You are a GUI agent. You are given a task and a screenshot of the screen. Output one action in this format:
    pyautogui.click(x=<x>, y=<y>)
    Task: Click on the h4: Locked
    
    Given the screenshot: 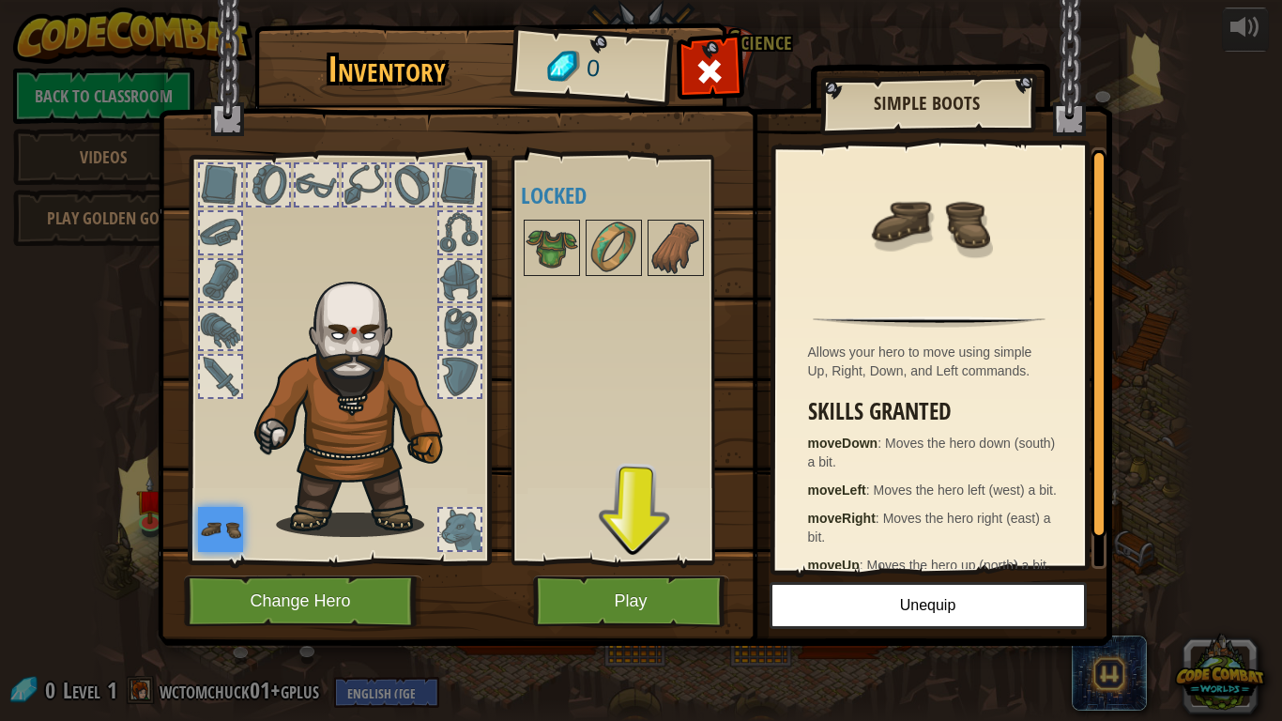 What is the action you would take?
    pyautogui.click(x=631, y=195)
    